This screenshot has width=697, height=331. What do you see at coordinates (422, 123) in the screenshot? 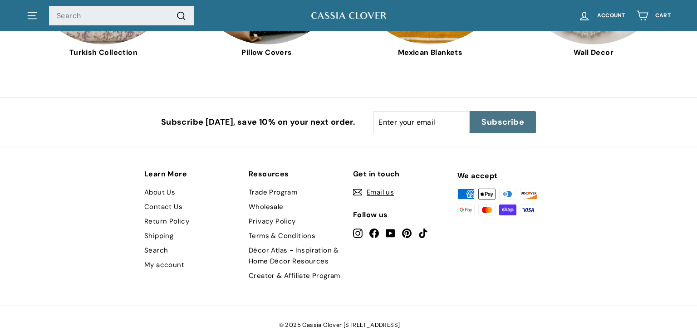
I see `input: Enter your email` at bounding box center [422, 123].